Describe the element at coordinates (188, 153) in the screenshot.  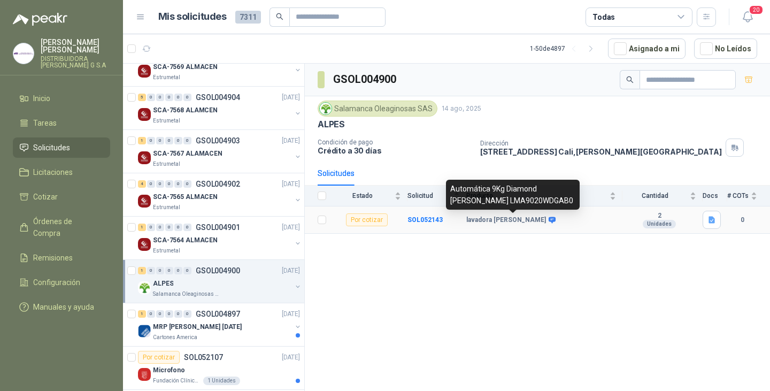
I see `p: SCA-7567 ALAMACEN` at that location.